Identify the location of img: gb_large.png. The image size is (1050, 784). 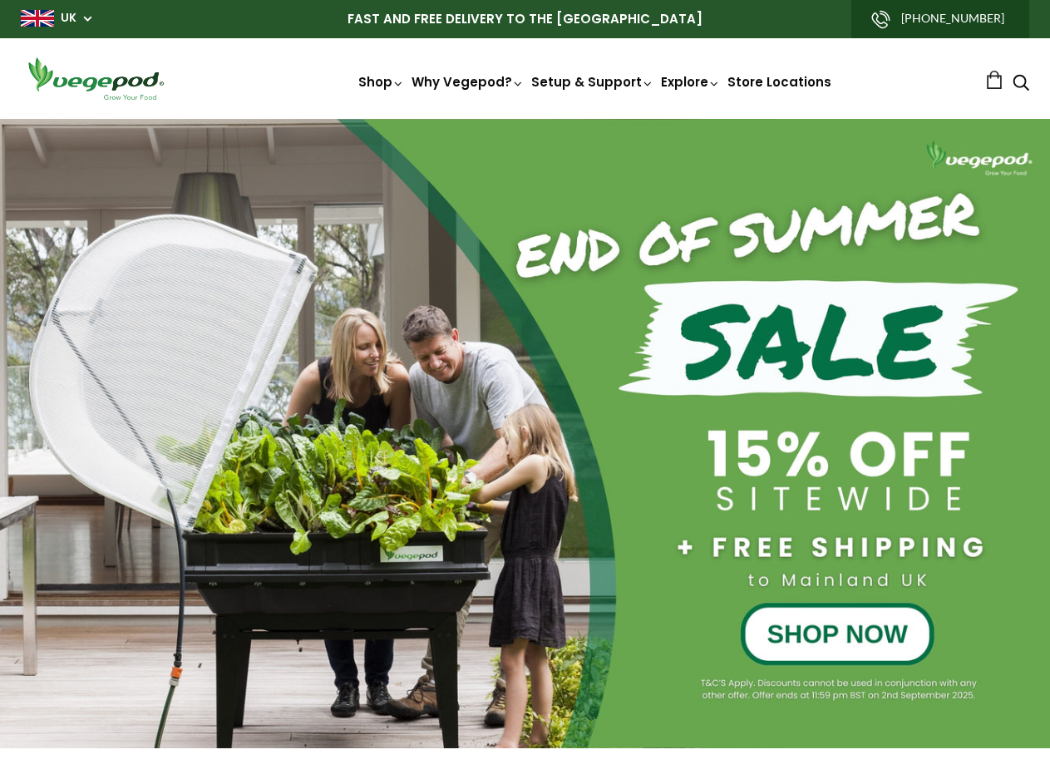
(37, 18).